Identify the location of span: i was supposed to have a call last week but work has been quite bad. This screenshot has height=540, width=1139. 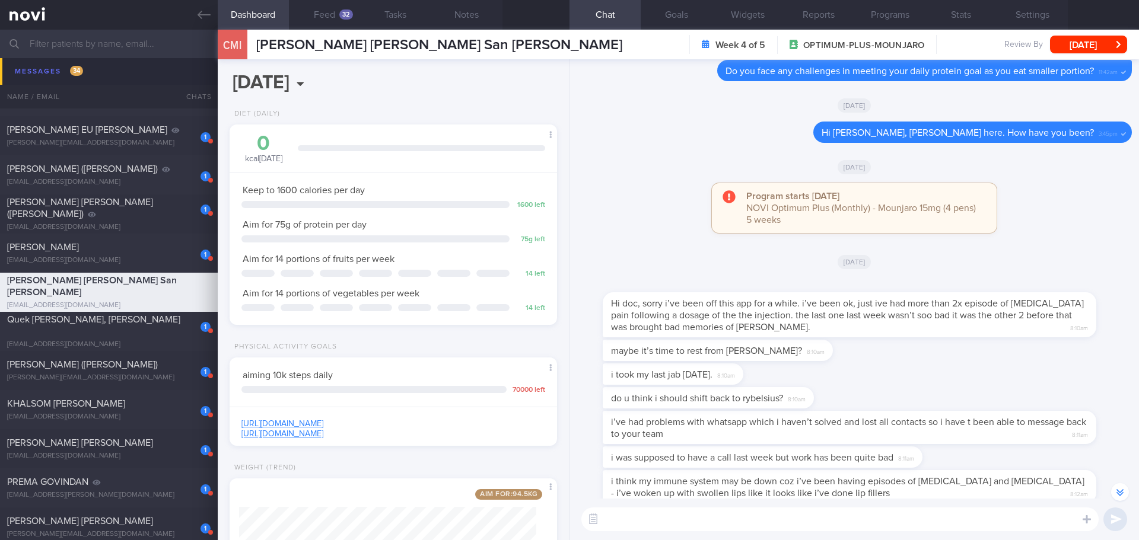
(752, 458).